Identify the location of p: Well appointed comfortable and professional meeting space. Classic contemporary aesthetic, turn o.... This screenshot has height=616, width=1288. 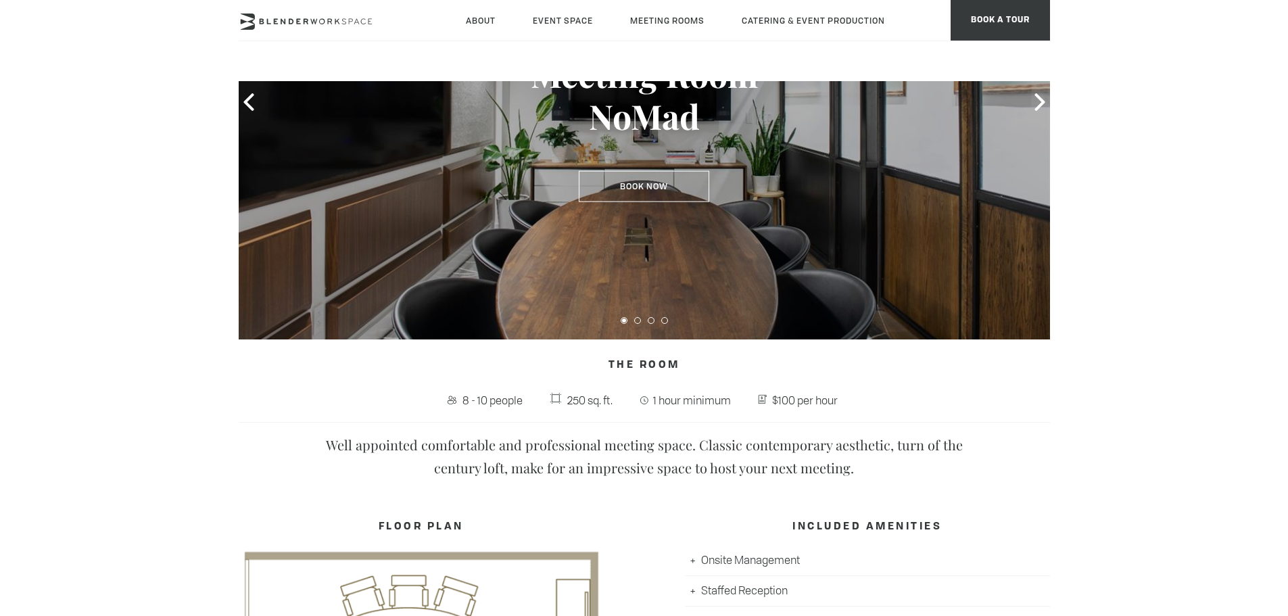
(644, 456).